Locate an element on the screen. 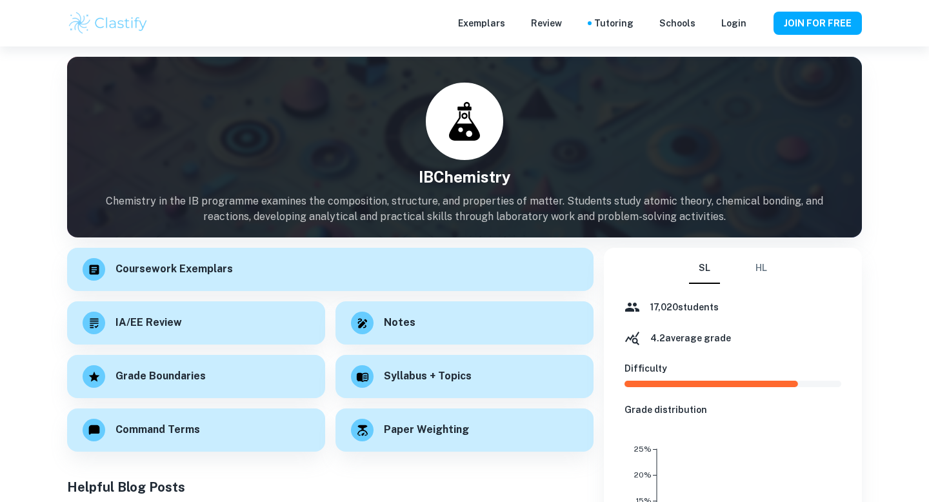 Image resolution: width=929 pixels, height=502 pixels. button: HL is located at coordinates (761, 268).